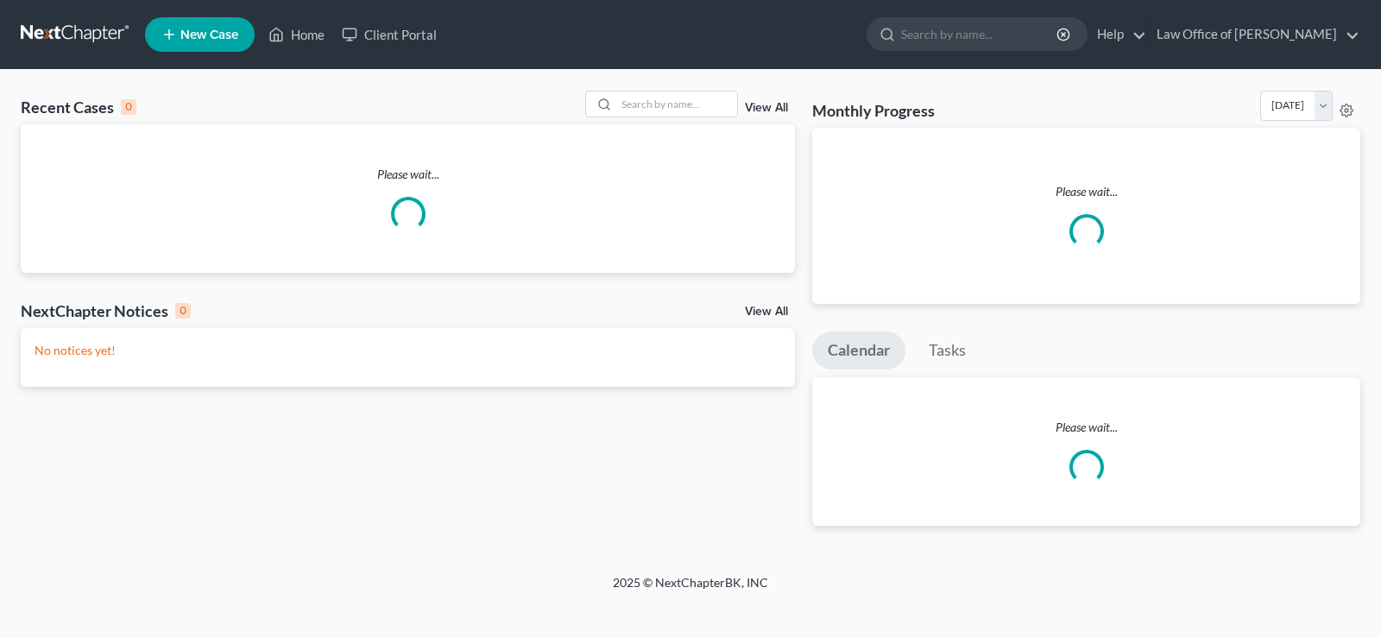 This screenshot has width=1381, height=638. Describe the element at coordinates (874, 110) in the screenshot. I see `h3: Monthly Progress` at that location.